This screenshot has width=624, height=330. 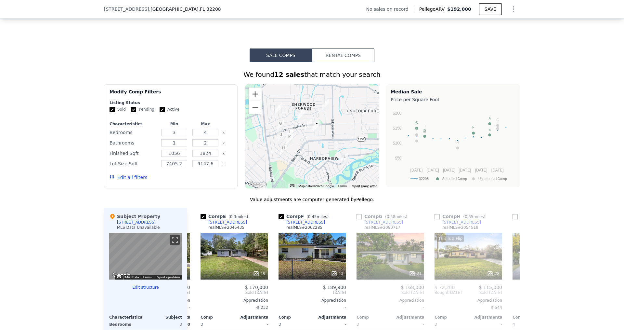 I want to click on span: 0.3, so click(x=233, y=216).